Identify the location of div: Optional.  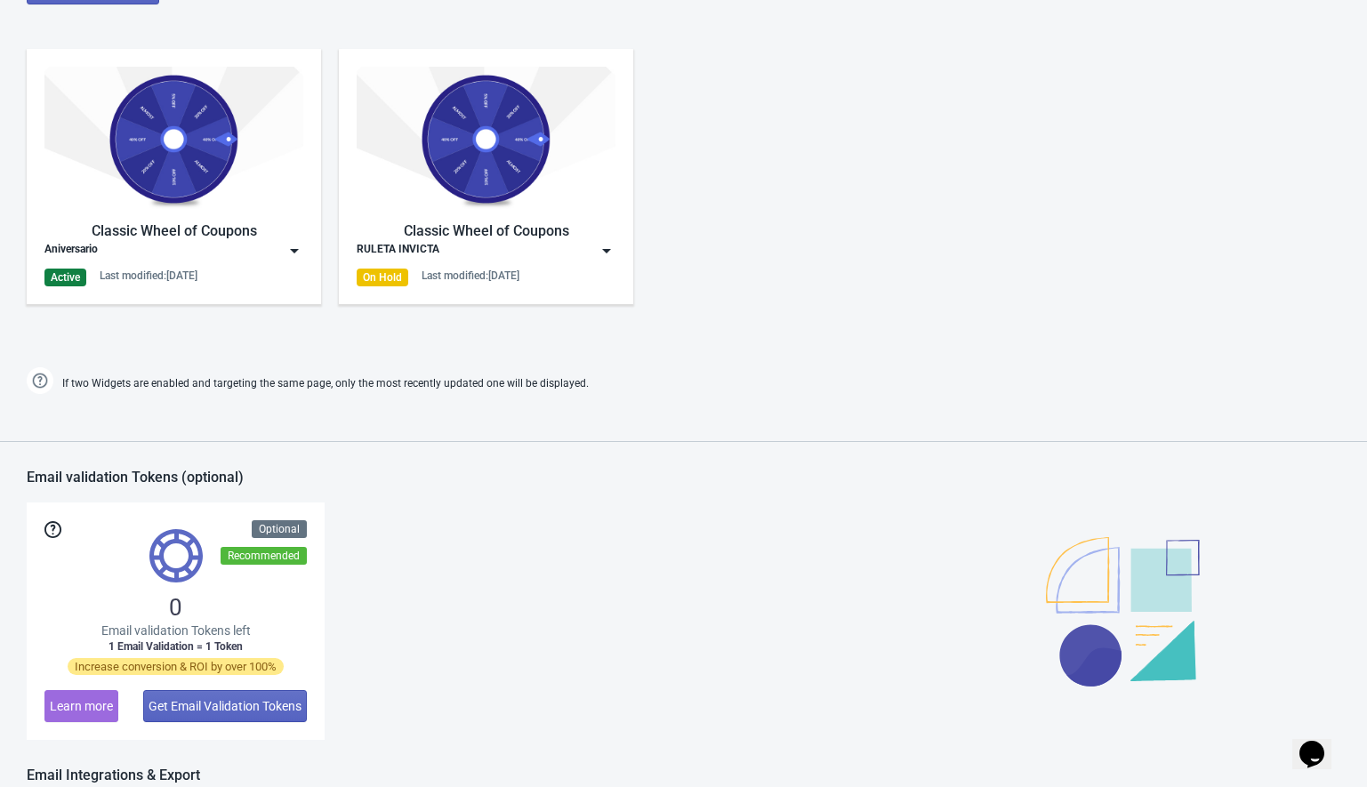
(279, 529).